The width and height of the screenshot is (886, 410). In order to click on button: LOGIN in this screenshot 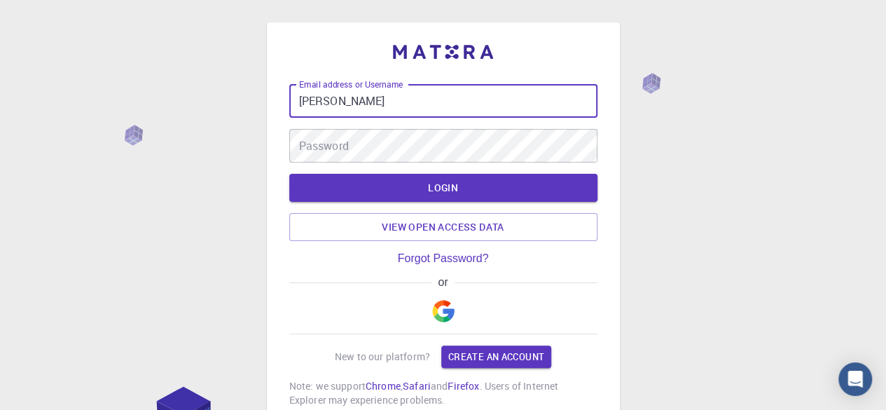, I will do `click(443, 188)`.